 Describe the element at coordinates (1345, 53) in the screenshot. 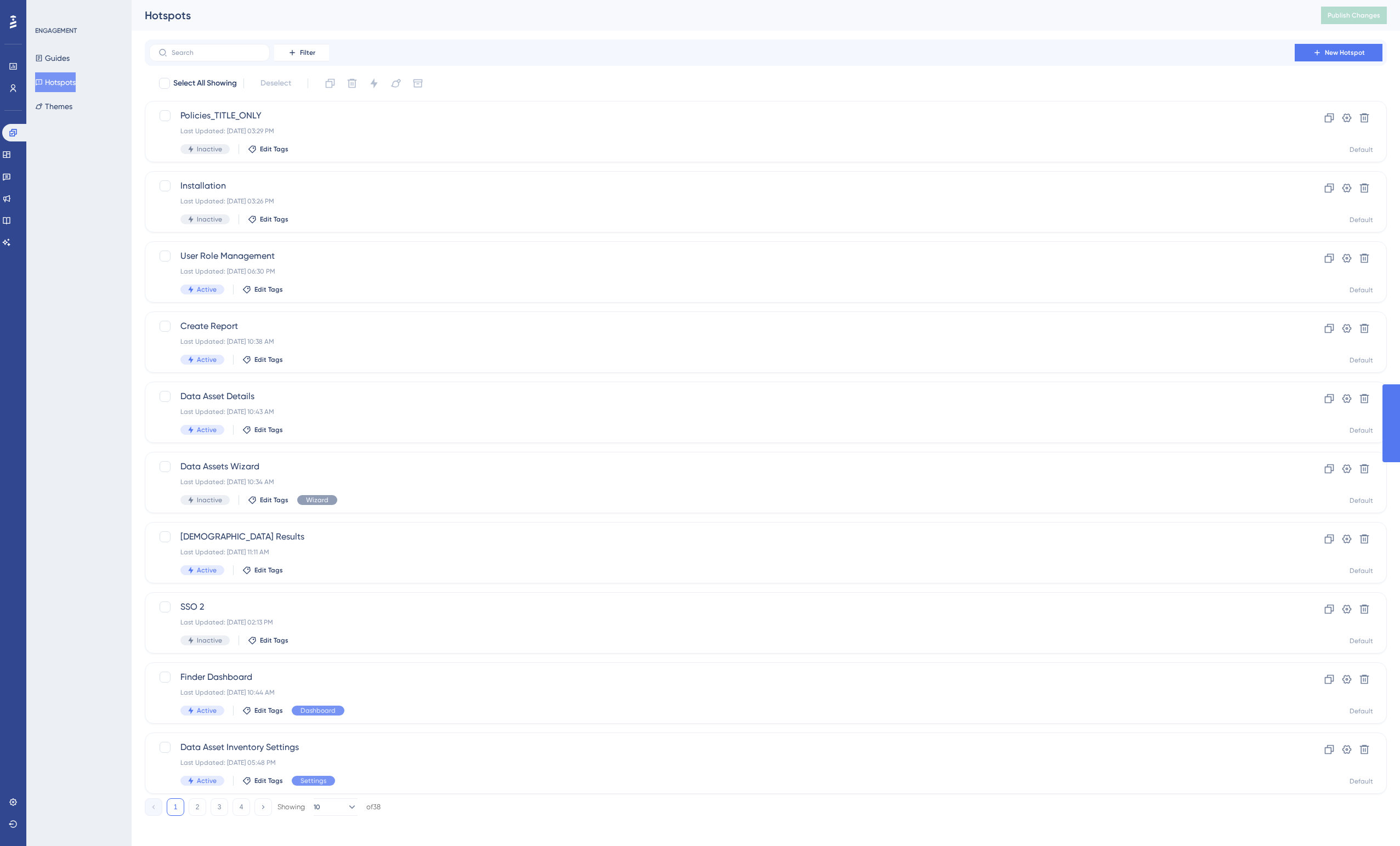

I see `span: New Hotspot` at that location.